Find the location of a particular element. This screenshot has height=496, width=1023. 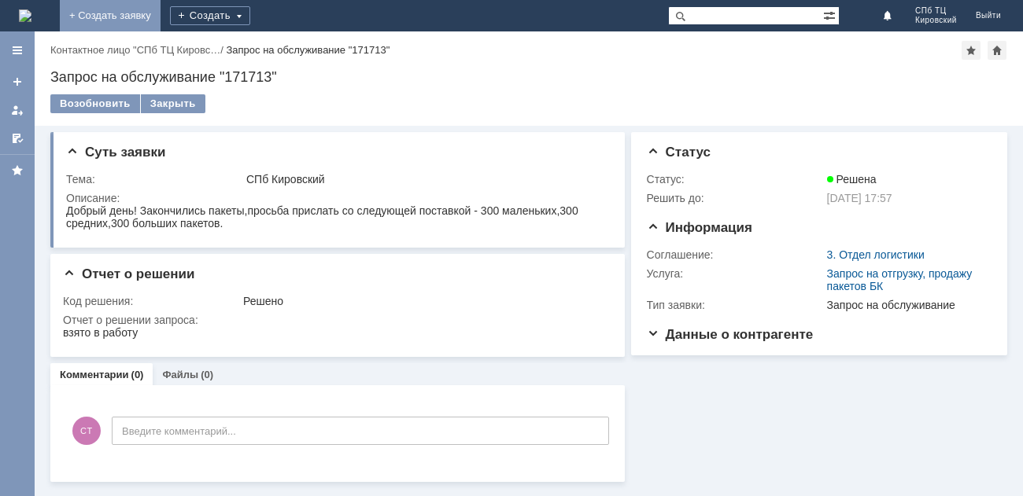

div: Добавить в избранное is located at coordinates (971, 50).